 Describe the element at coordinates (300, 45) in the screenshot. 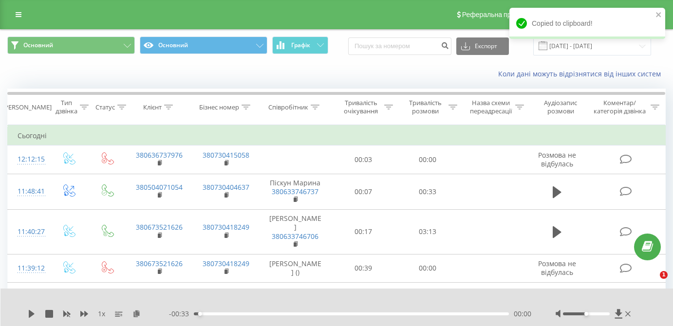

I see `button: Графік` at that location.